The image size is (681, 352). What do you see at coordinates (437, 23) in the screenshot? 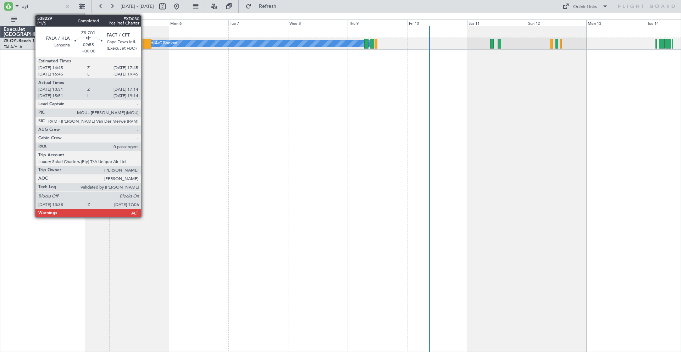
I see `div: Fri 10` at bounding box center [437, 23].